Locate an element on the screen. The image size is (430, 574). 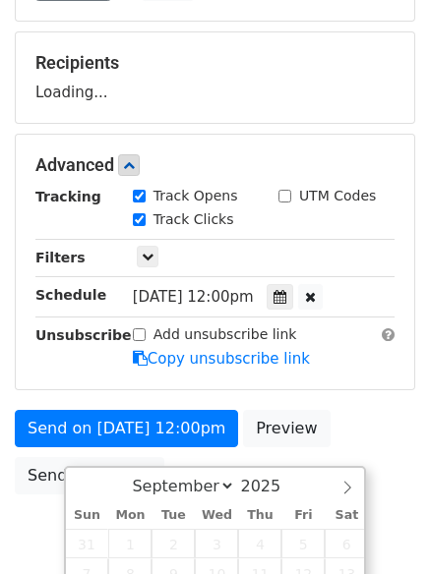
div: Chat Widget is located at coordinates (381, 527).